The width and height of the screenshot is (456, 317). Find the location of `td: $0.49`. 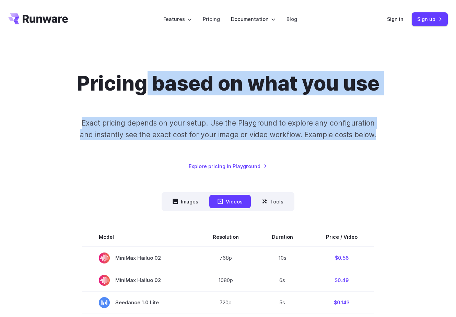

td: $0.49 is located at coordinates (342, 280).